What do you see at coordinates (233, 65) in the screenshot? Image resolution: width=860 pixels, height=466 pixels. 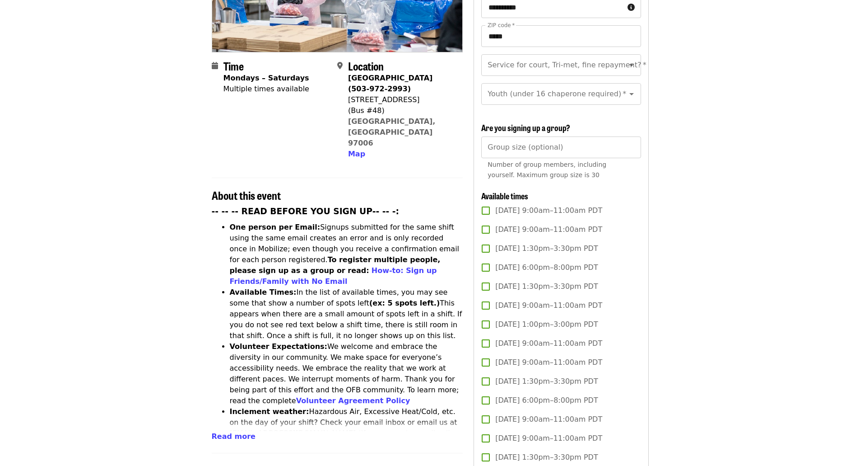 I see `span: Time` at bounding box center [233, 65].